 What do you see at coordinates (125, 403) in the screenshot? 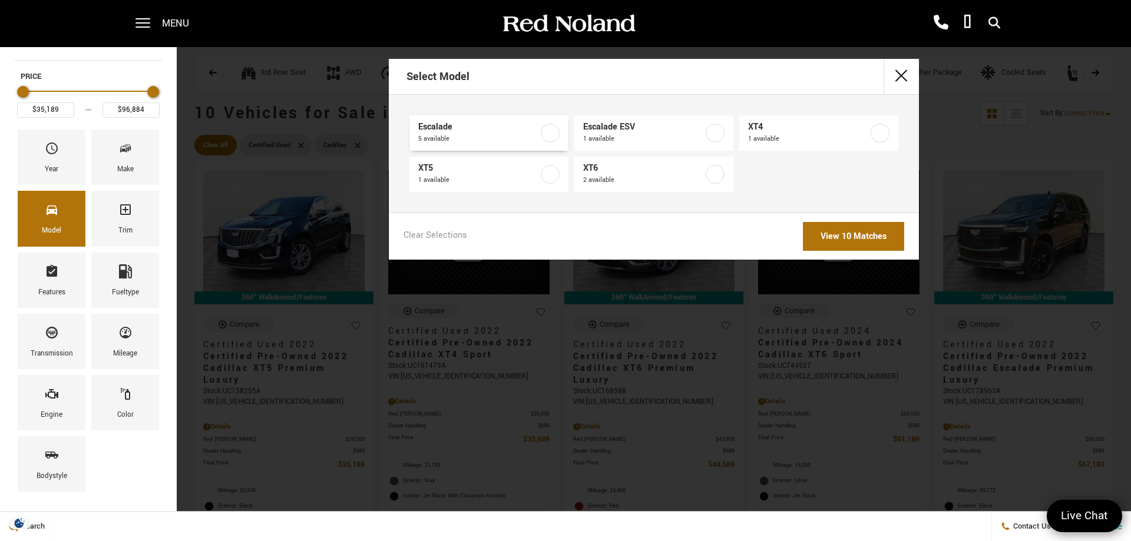
I see `div: ColorColor` at bounding box center [125, 403].